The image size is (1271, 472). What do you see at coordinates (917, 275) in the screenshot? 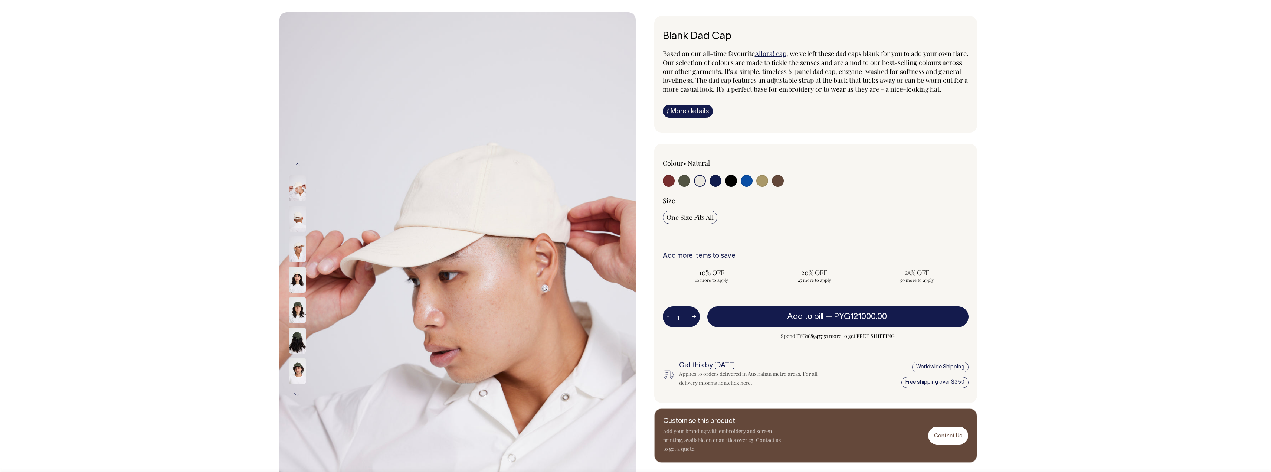
I see `input: 25% OFF 50 more to apply` at bounding box center [917, 275].